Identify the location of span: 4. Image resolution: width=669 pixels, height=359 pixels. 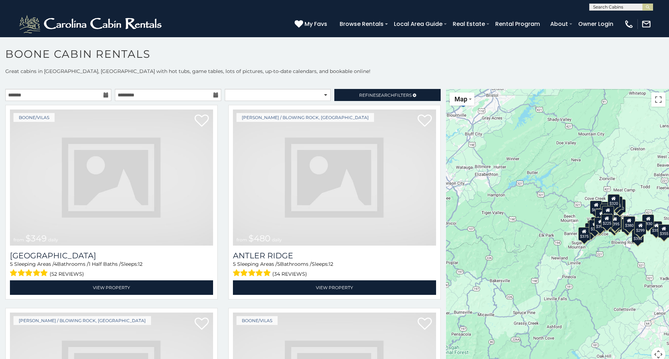
(55, 264).